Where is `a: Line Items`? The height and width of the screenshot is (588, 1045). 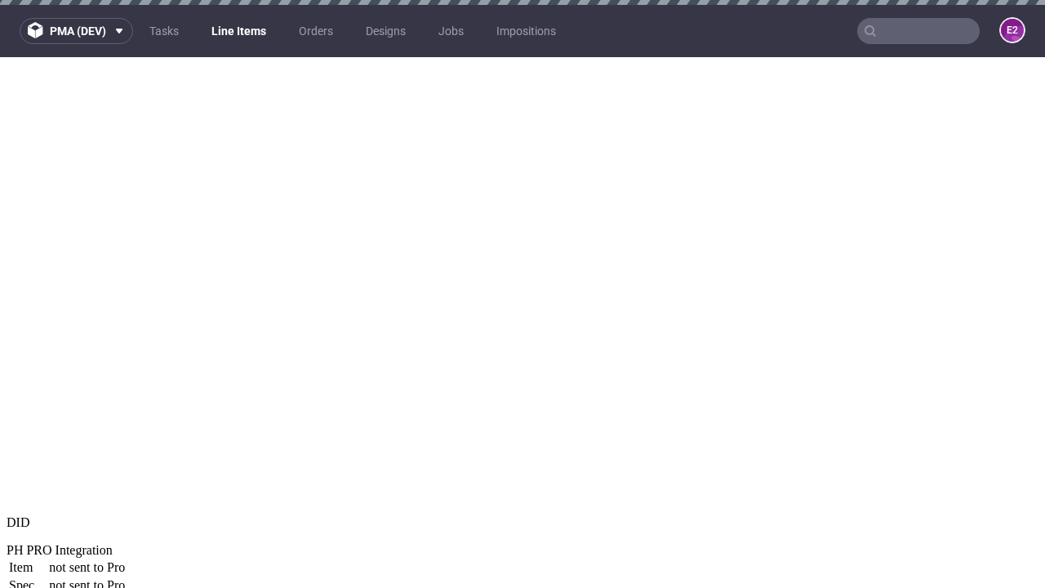 a: Line Items is located at coordinates (238, 31).